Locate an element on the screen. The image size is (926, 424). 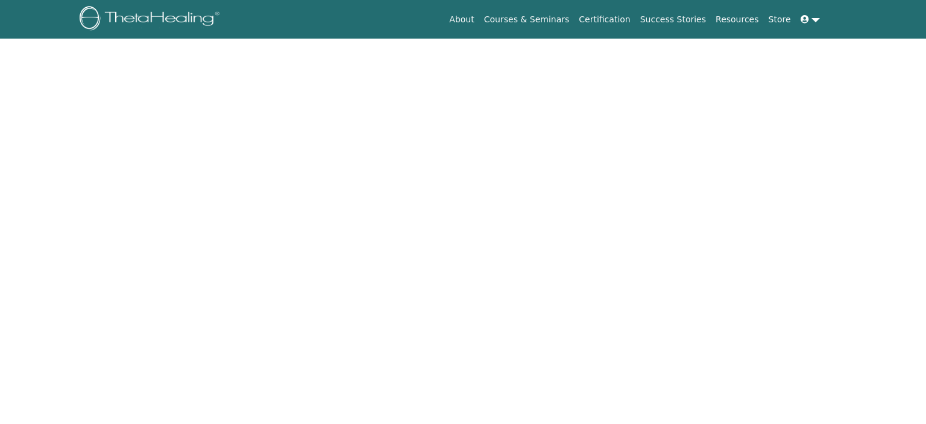
a: Courses & Seminars is located at coordinates (527, 19).